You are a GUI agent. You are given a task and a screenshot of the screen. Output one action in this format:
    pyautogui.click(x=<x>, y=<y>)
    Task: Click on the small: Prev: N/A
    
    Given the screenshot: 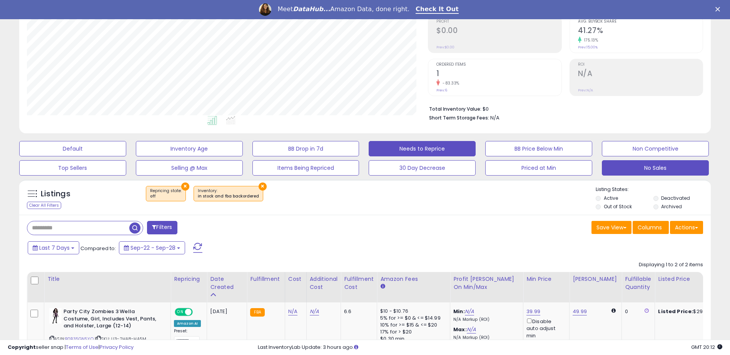 What is the action you would take?
    pyautogui.click(x=585, y=90)
    